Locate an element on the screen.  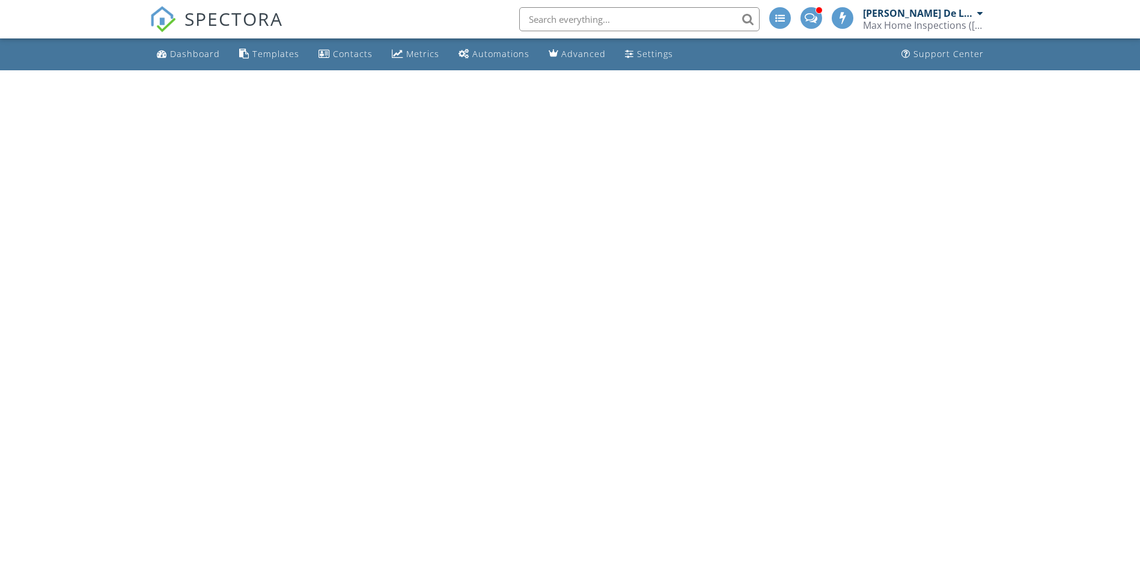
div: Automations is located at coordinates (501, 53).